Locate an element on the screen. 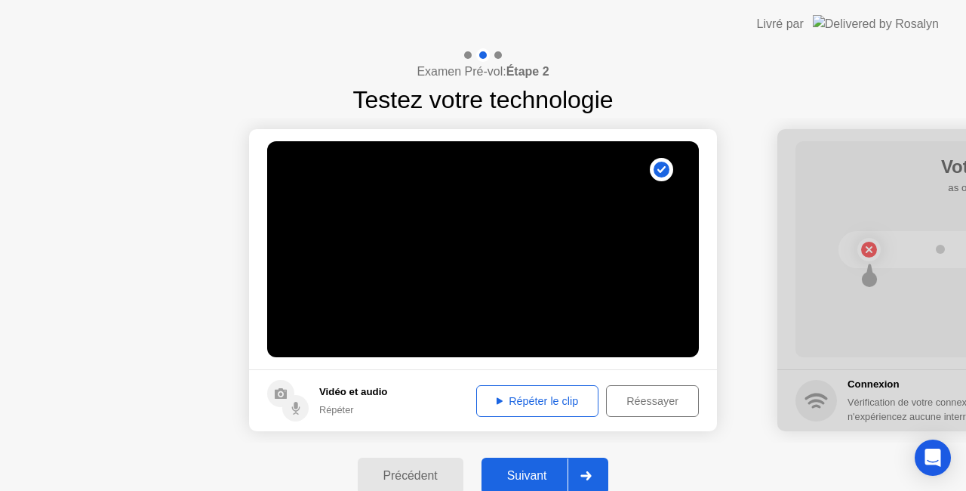  div: Répéter is located at coordinates (353, 409).